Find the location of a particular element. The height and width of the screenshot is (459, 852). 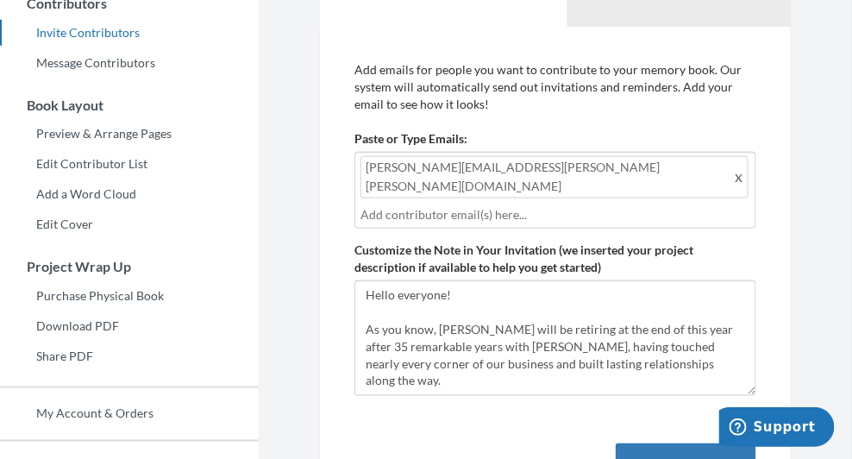

input: Add contributor email(s) here... is located at coordinates (555, 215).